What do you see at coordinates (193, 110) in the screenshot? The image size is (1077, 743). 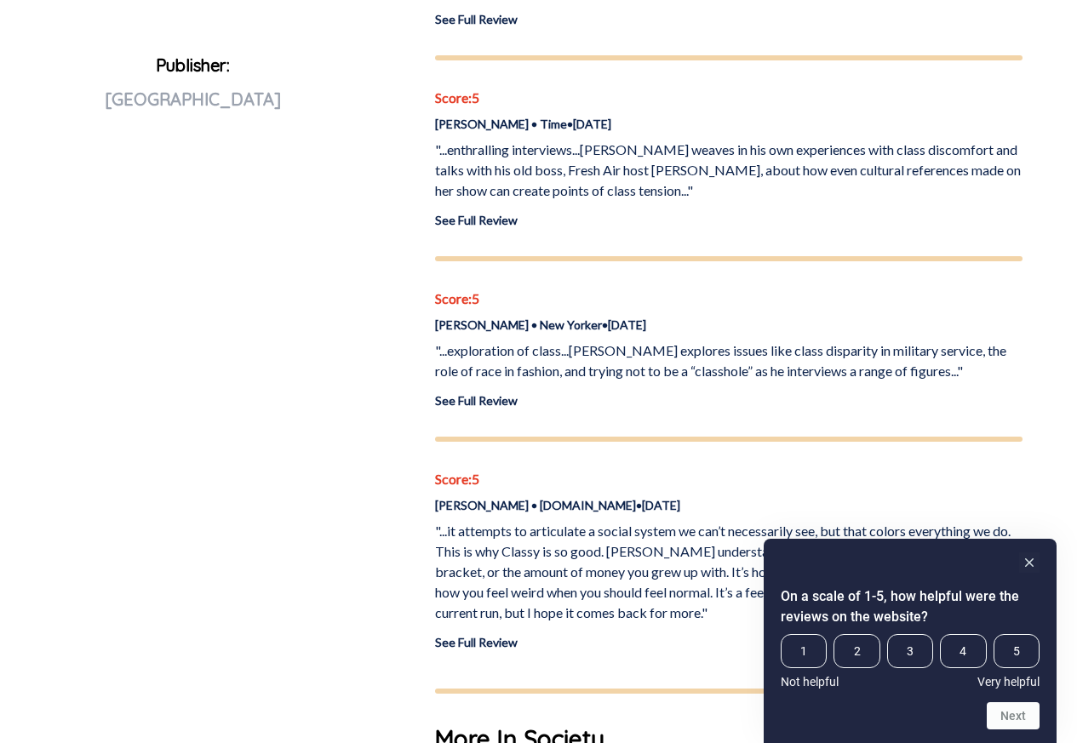 I see `p: Publisher:` at bounding box center [193, 110].